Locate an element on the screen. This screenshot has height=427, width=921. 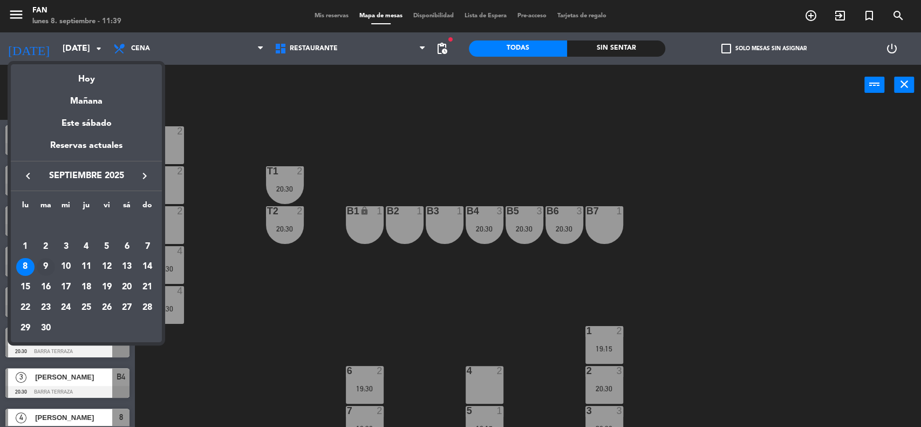
td: 5 de septiembre de 2025 is located at coordinates (107, 247).